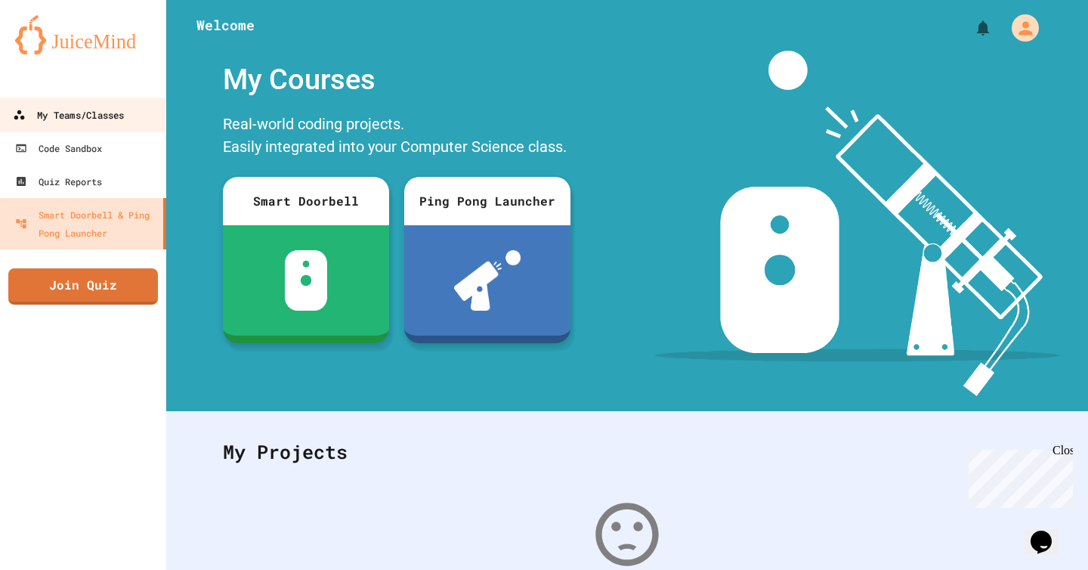 Image resolution: width=1088 pixels, height=570 pixels. What do you see at coordinates (306, 280) in the screenshot?
I see `img: sdb-white.svg` at bounding box center [306, 280].